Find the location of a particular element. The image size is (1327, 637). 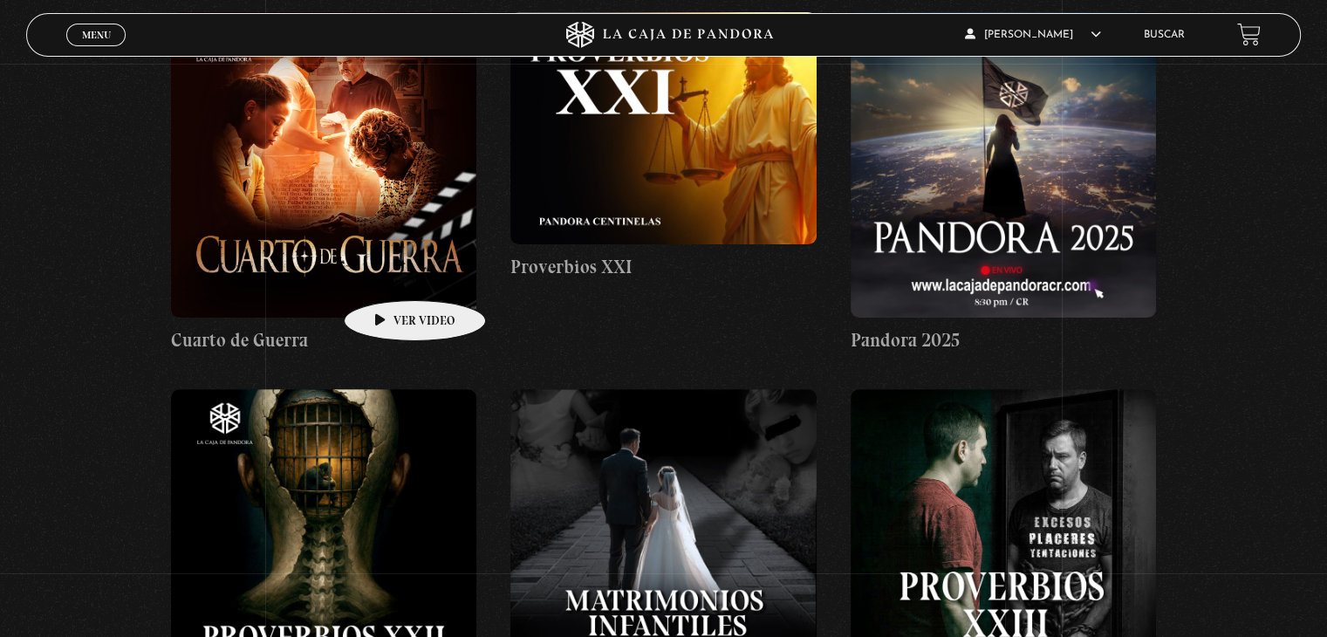

a: View your shopping cart is located at coordinates (1249, 34).